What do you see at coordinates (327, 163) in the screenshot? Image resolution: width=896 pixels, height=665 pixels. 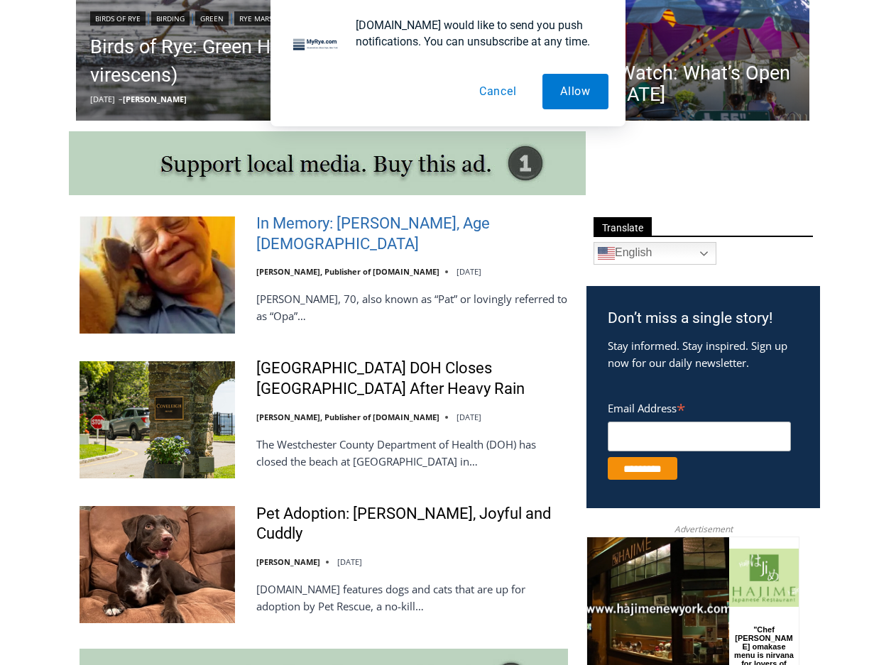 I see `img: support local media, buy this ad` at bounding box center [327, 163].